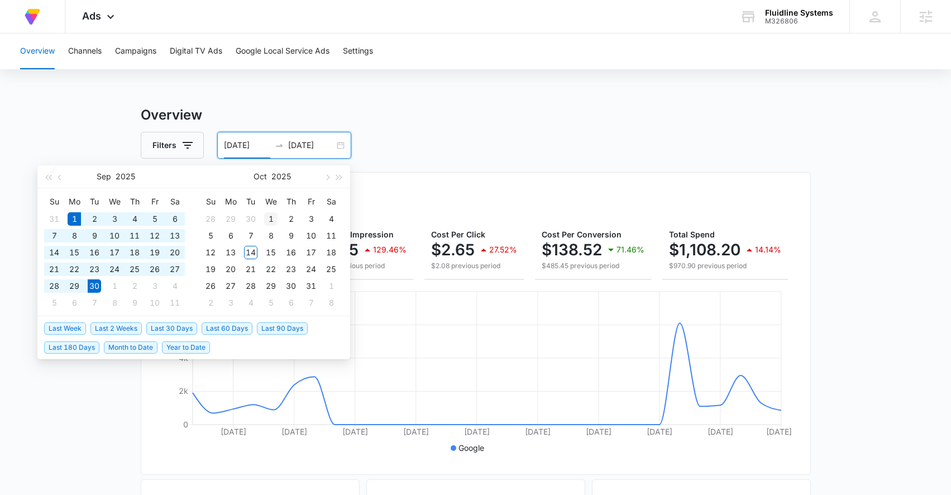  Describe the element at coordinates (54, 252) in the screenshot. I see `td: 2025-09-14` at that location.